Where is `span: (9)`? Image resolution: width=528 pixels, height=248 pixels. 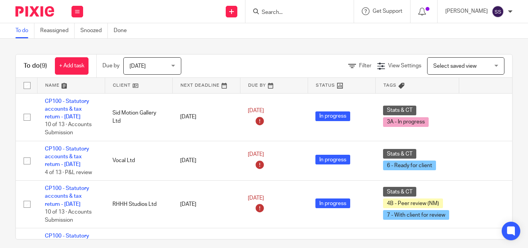
span: (9) is located at coordinates (43, 66).